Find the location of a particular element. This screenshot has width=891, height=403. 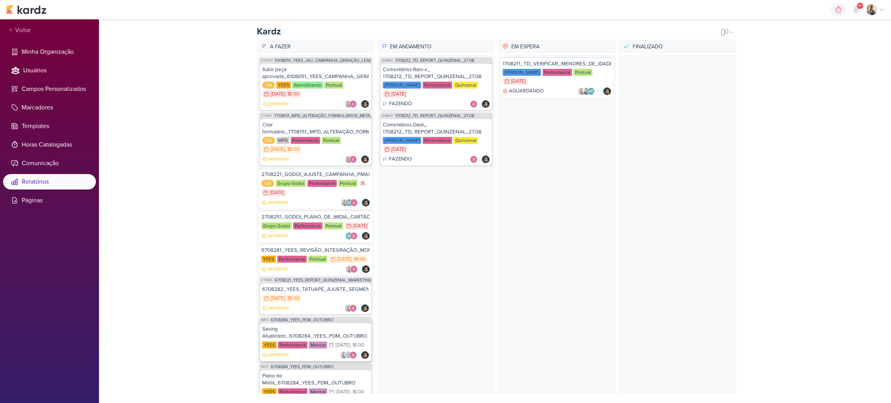

span: CT1309 is located at coordinates (267, 60).